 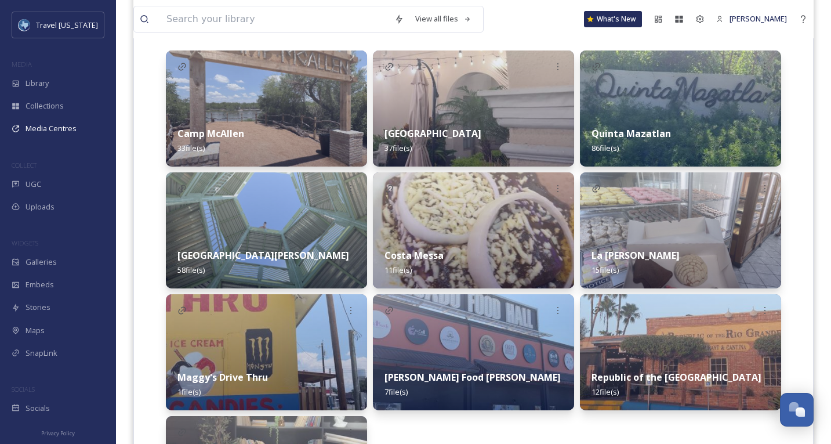 I want to click on button: Open Chat, so click(x=797, y=409).